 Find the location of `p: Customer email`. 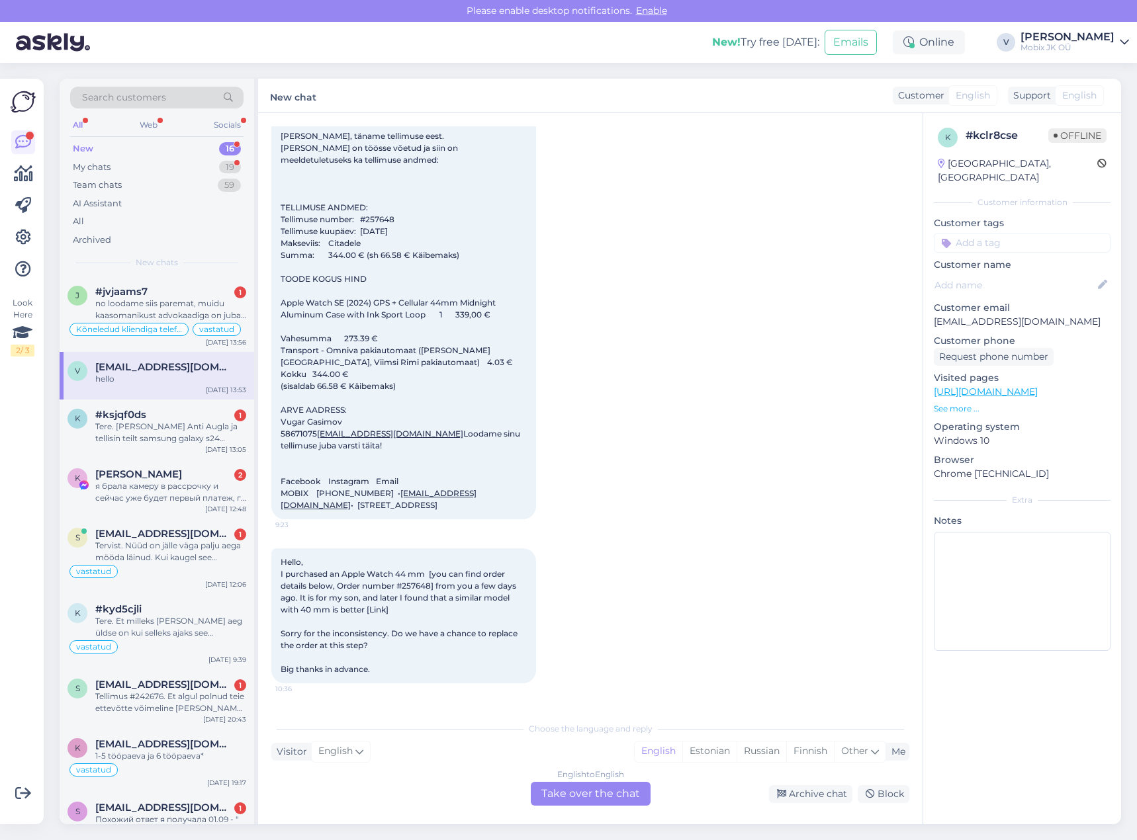

p: Customer email is located at coordinates (1022, 308).